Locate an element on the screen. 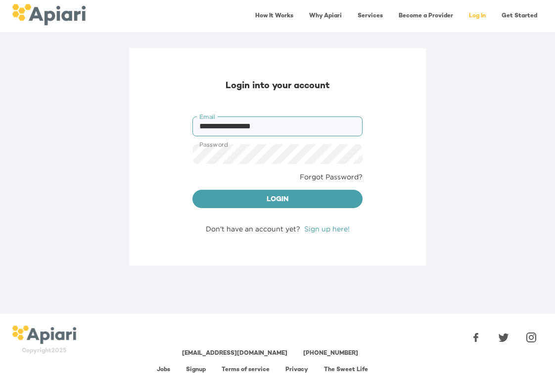  a: Log In is located at coordinates (478, 16).